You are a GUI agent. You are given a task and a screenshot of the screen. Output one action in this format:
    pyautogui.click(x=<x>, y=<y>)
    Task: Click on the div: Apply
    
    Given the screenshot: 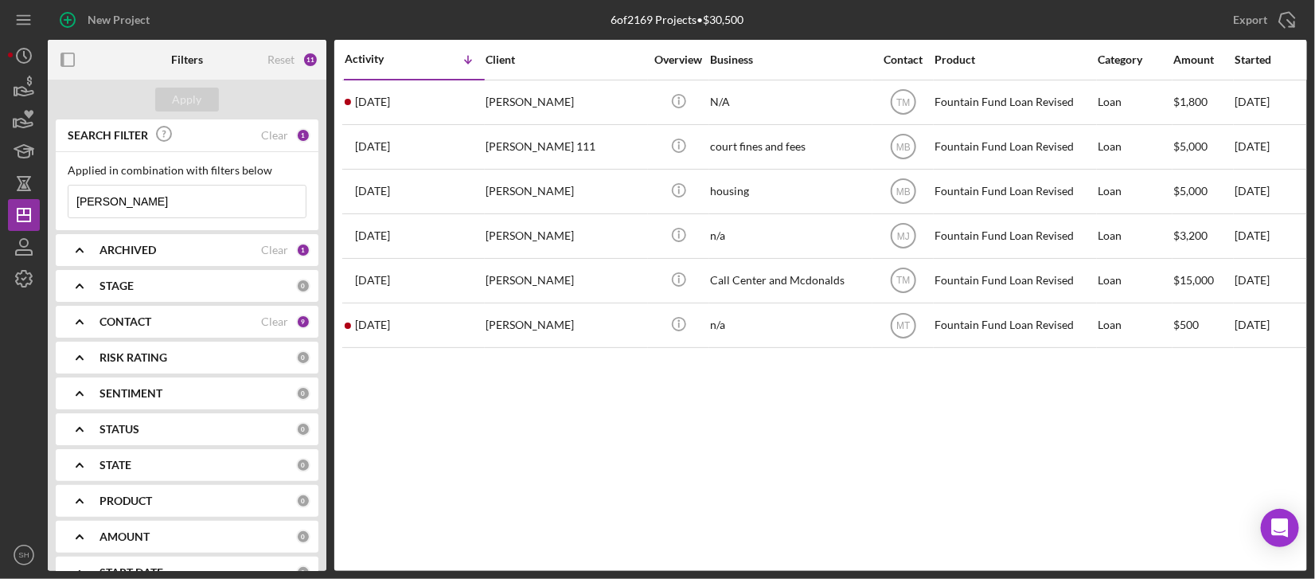 What is the action you would take?
    pyautogui.click(x=187, y=99)
    